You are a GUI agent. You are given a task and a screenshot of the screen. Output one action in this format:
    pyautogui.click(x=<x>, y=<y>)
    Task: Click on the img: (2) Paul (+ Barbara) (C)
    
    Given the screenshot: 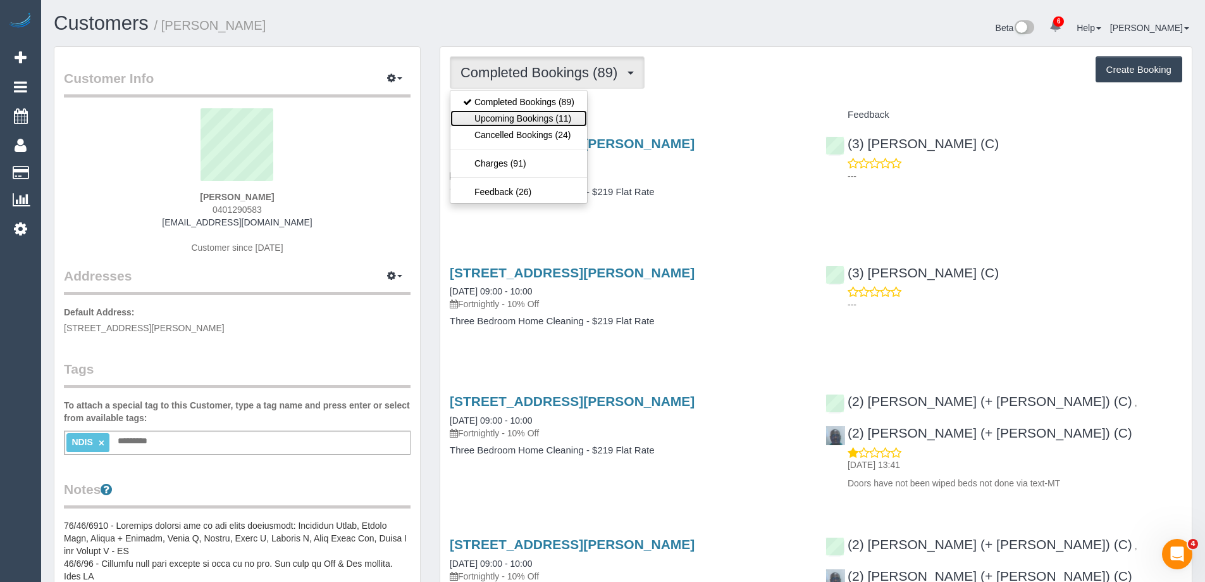 What is the action you would take?
    pyautogui.click(x=836, y=435)
    